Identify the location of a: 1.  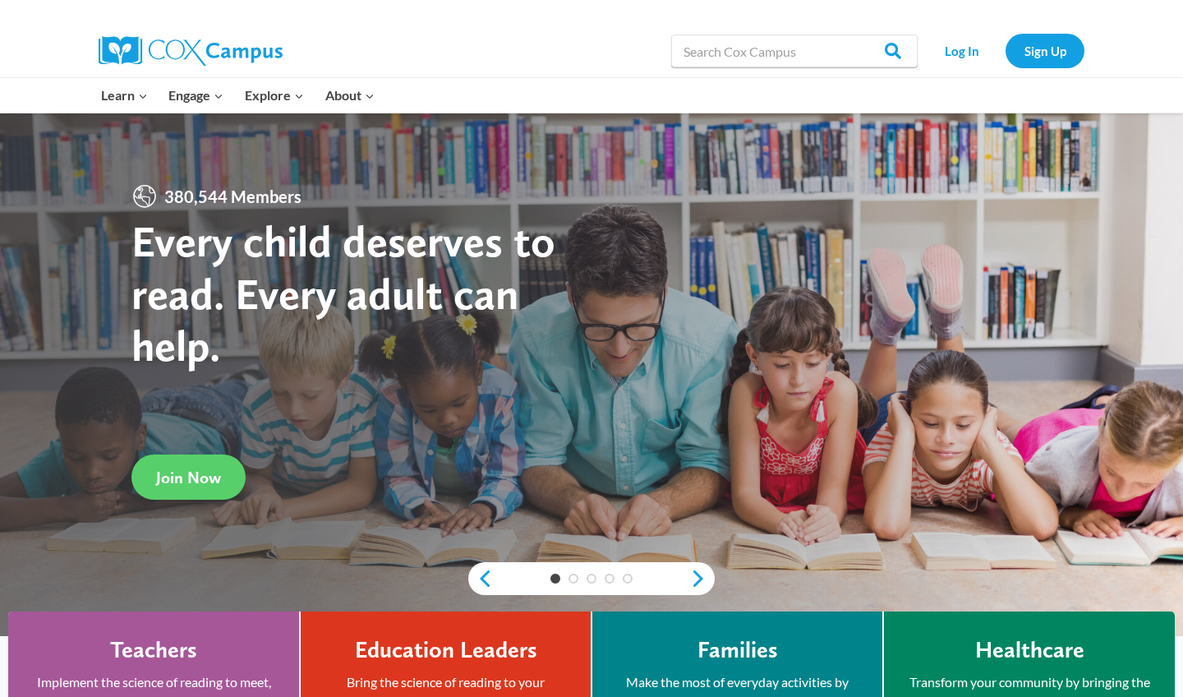
(555, 578).